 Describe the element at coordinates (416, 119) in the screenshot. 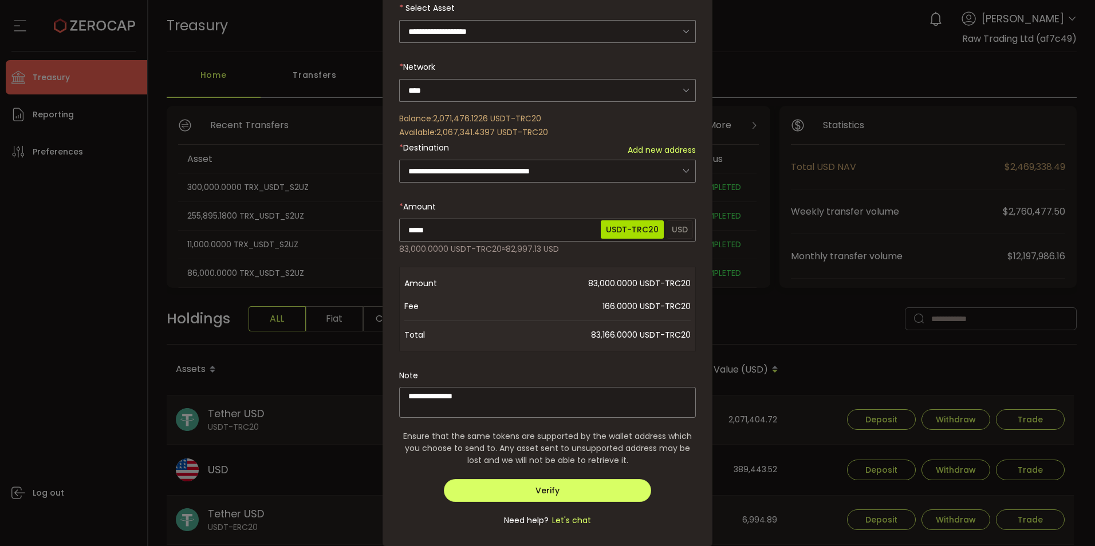

I see `span: Balance:` at that location.